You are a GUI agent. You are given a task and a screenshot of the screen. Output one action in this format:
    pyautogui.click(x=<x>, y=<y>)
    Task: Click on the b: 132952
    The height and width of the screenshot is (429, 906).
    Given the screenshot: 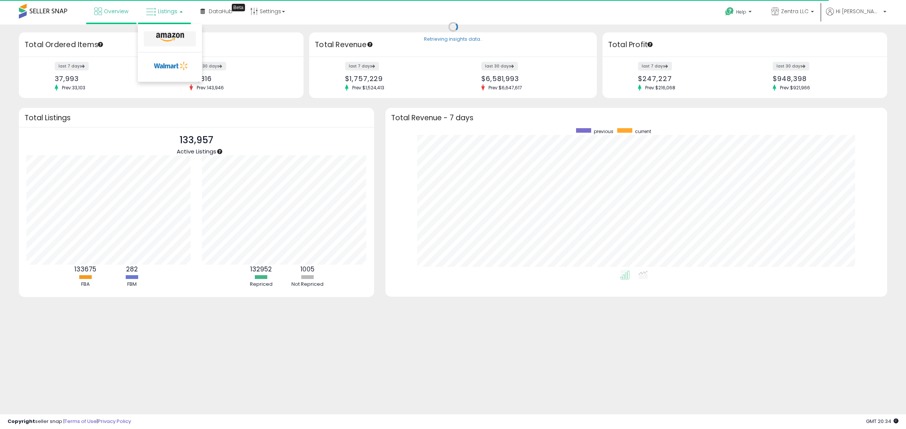 What is the action you would take?
    pyautogui.click(x=261, y=269)
    